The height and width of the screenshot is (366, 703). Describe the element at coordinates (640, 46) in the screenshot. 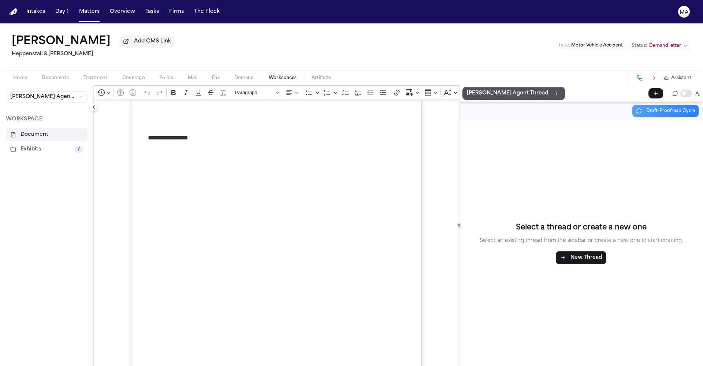

I see `span: Status:` at that location.